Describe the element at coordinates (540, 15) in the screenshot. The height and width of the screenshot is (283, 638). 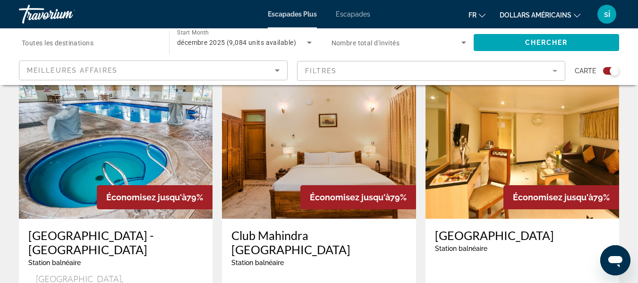
I see `button: Changer de devise` at that location.